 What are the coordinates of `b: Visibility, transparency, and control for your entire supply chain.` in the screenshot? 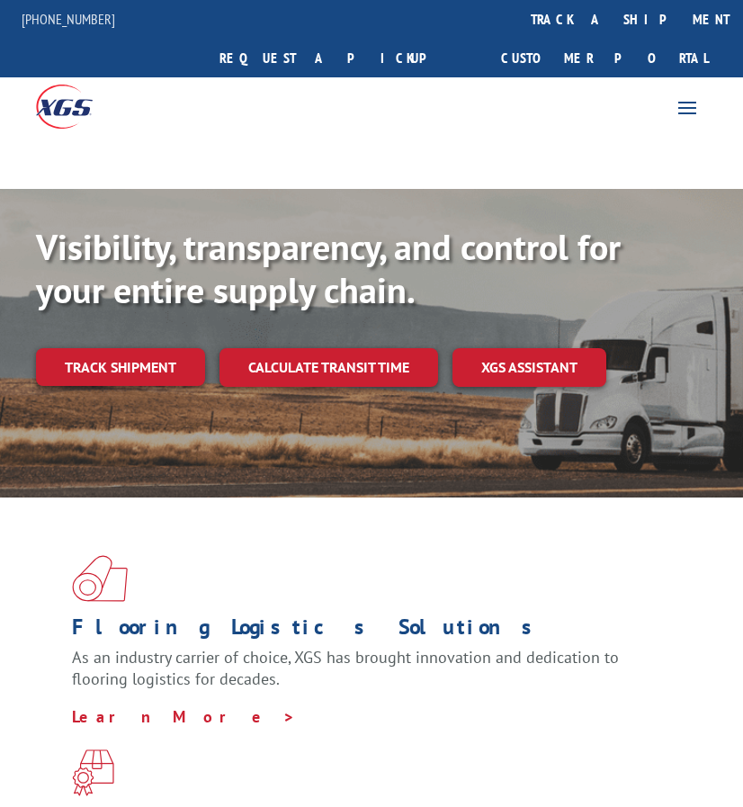 It's located at (328, 268).